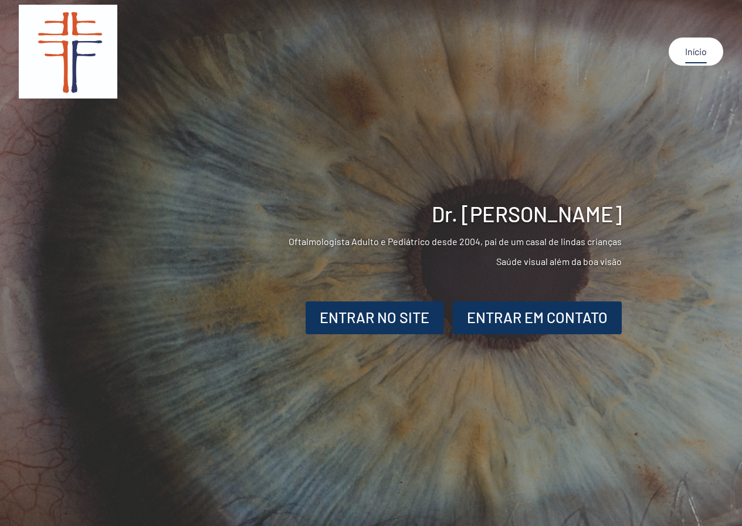 This screenshot has height=526, width=742. What do you see at coordinates (374, 318) in the screenshot?
I see `a: ENTRAR NO SITE` at bounding box center [374, 318].